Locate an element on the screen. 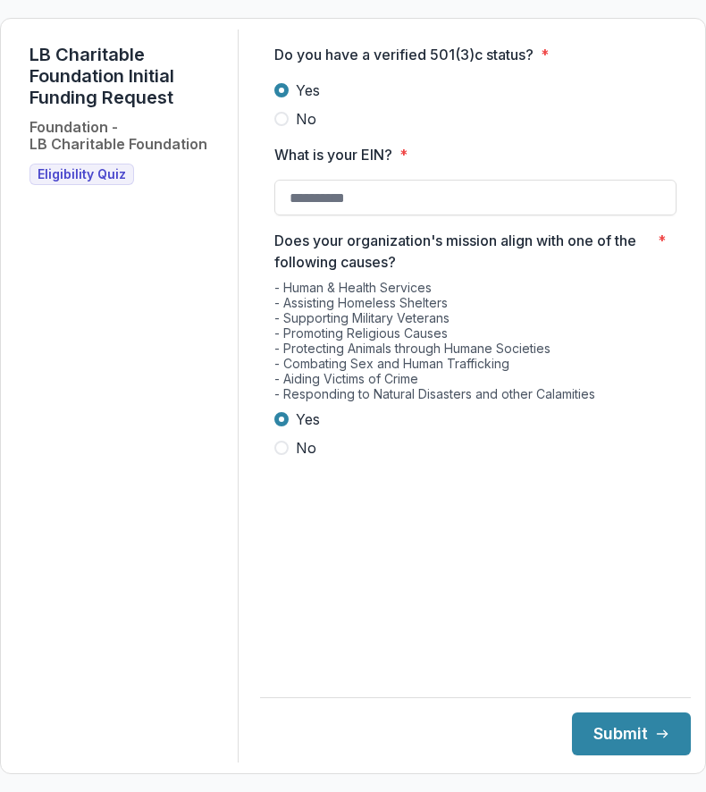 Image resolution: width=706 pixels, height=792 pixels. button: Submit is located at coordinates (631, 734).